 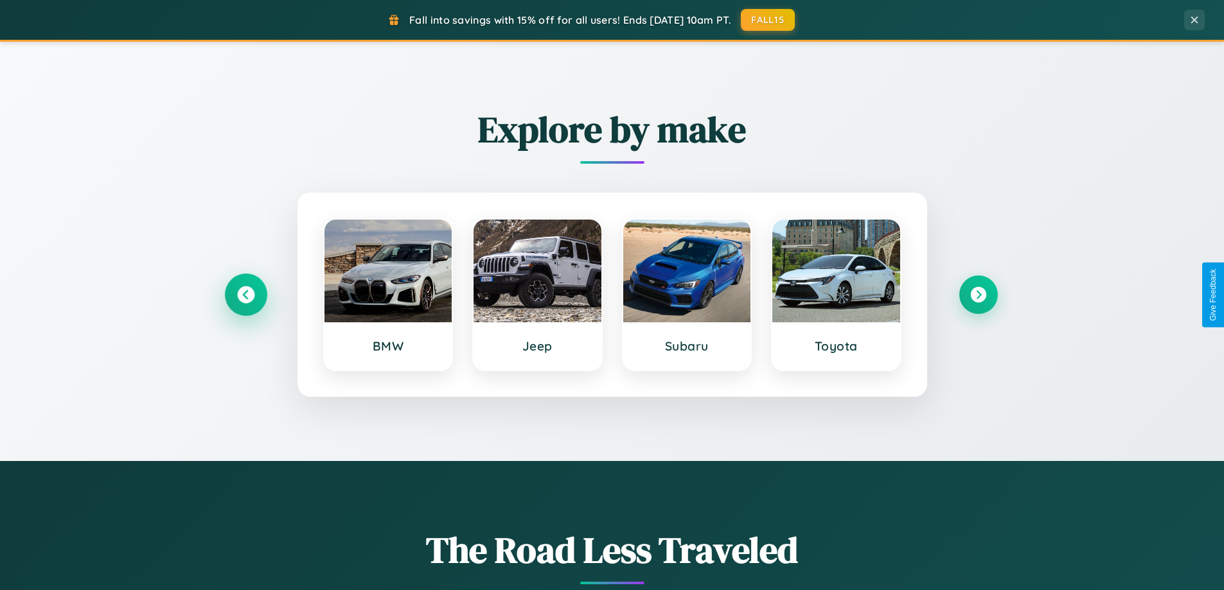 What do you see at coordinates (1213, 295) in the screenshot?
I see `div: Give Feedback` at bounding box center [1213, 295].